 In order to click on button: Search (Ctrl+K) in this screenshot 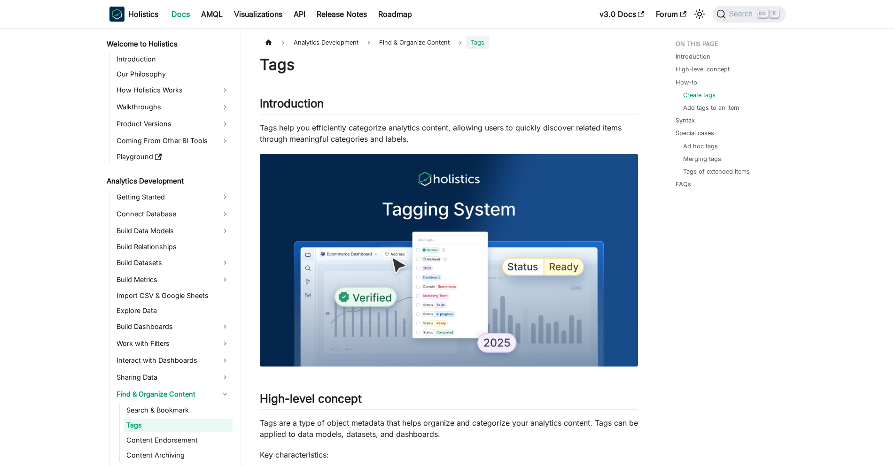, I will do `click(749, 14)`.